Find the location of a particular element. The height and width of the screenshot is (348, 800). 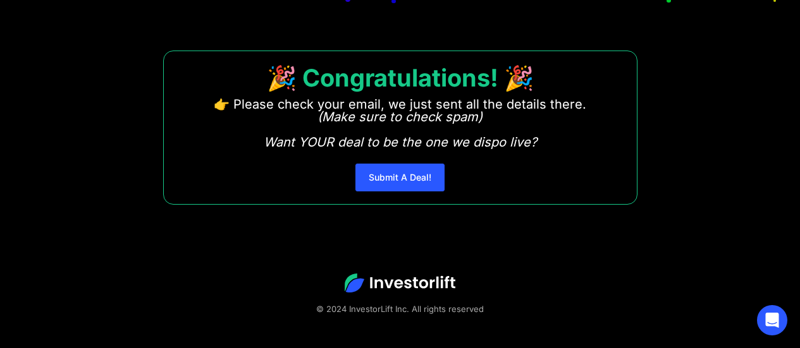

div: Open Intercom Messenger is located at coordinates (772, 321).